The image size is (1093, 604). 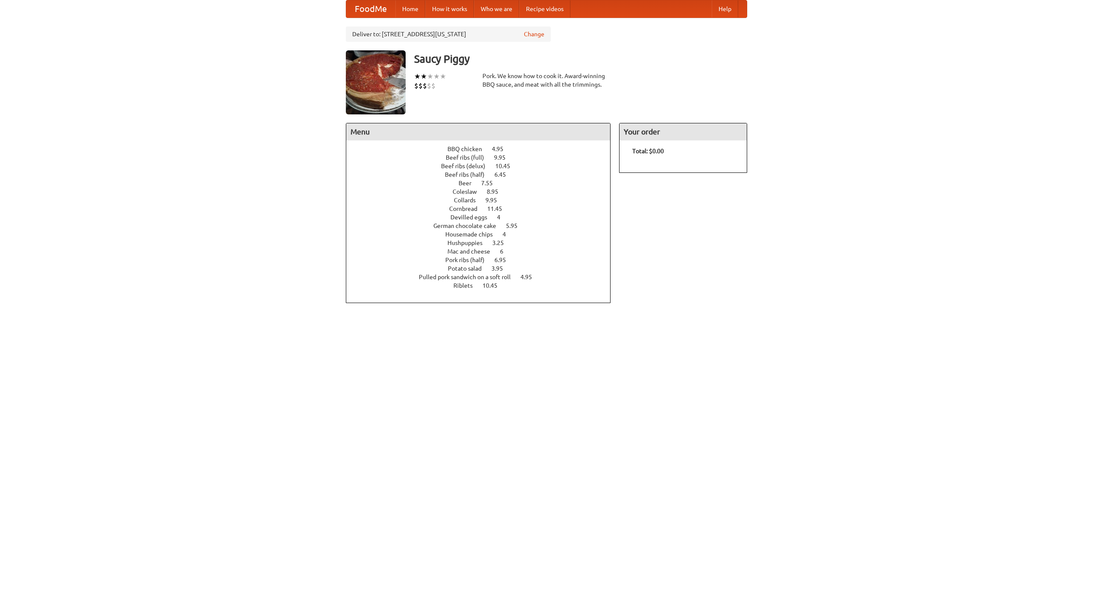 What do you see at coordinates (469, 269) in the screenshot?
I see `span: Potato salad` at bounding box center [469, 269].